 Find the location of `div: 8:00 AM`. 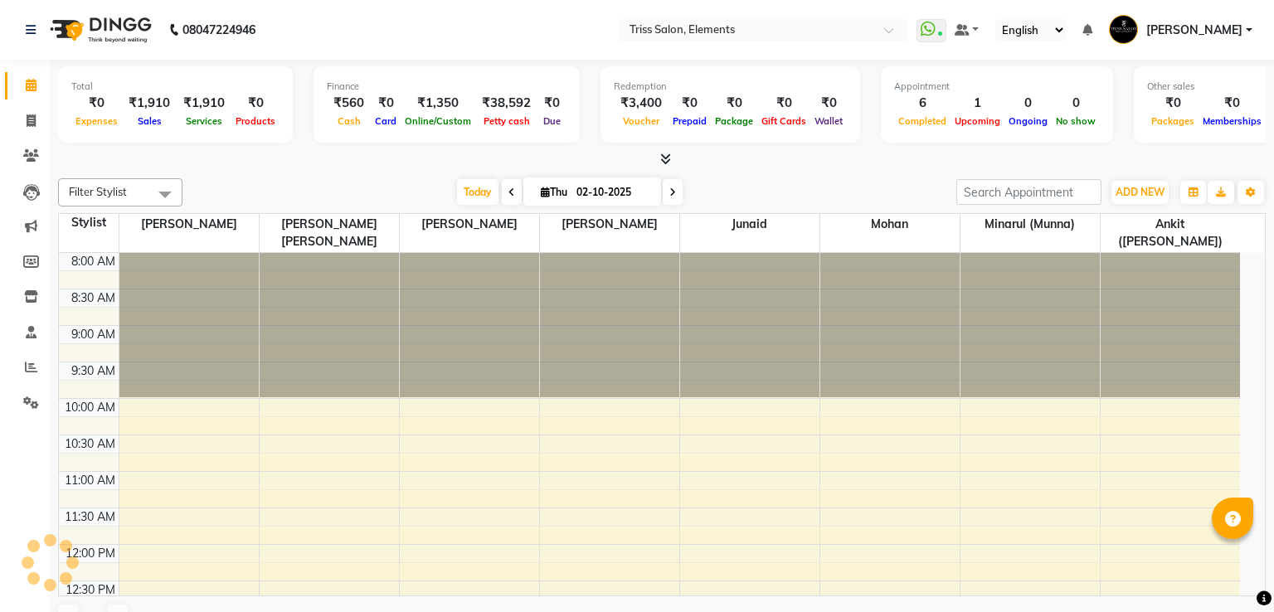

div: 8:00 AM is located at coordinates (93, 261).